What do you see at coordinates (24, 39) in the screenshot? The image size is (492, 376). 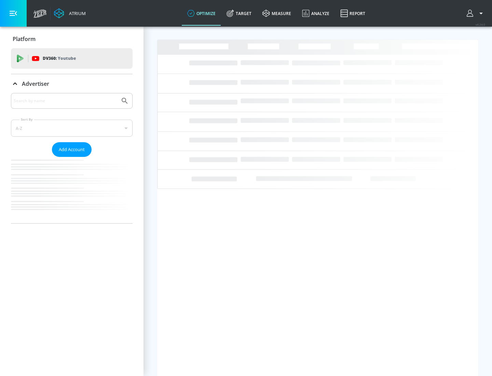 I see `p: Platform` at bounding box center [24, 39].